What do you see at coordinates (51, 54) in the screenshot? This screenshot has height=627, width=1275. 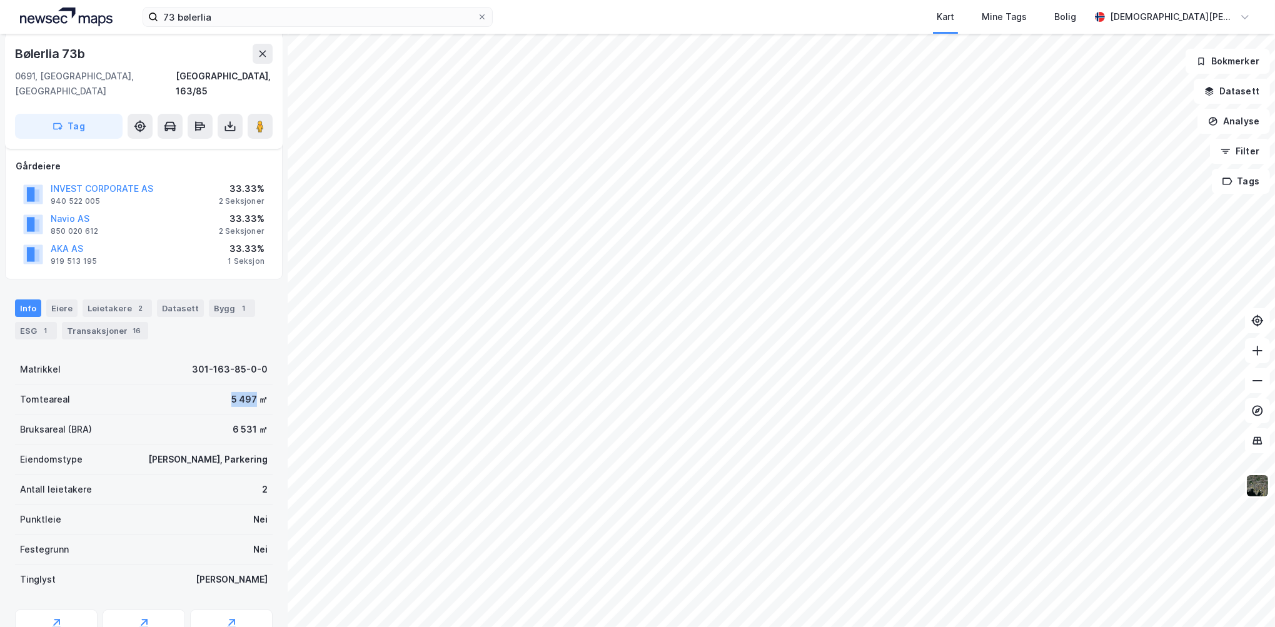 I see `div: Bølerlia 73b` at bounding box center [51, 54].